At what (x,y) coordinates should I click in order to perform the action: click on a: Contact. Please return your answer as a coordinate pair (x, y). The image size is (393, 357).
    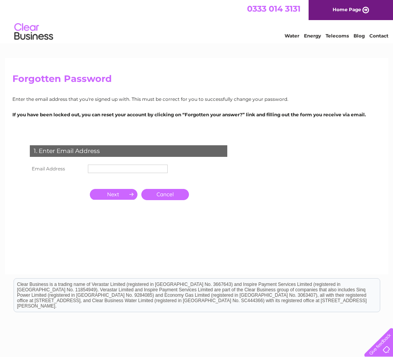
    Looking at the image, I should click on (378, 36).